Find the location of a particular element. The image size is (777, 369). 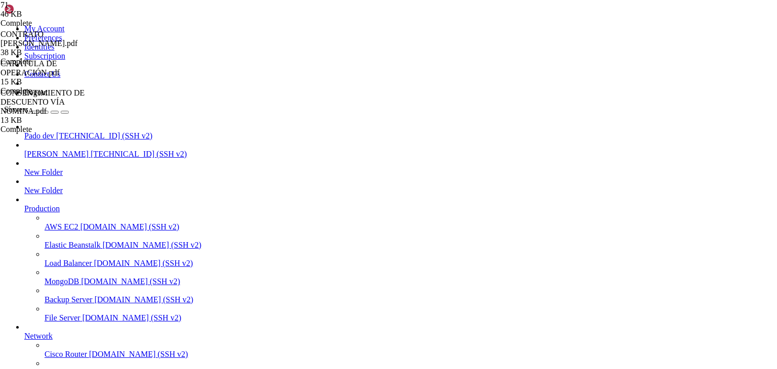

div: 46 KB is located at coordinates (51, 14).